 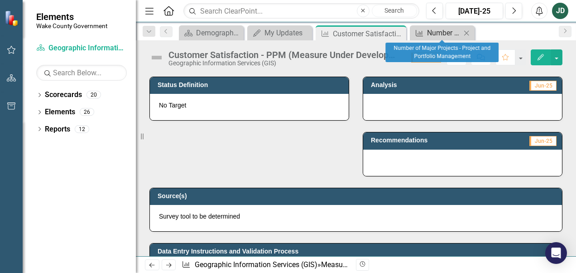 What do you see at coordinates (560, 11) in the screenshot?
I see `div: JD` at bounding box center [560, 11].